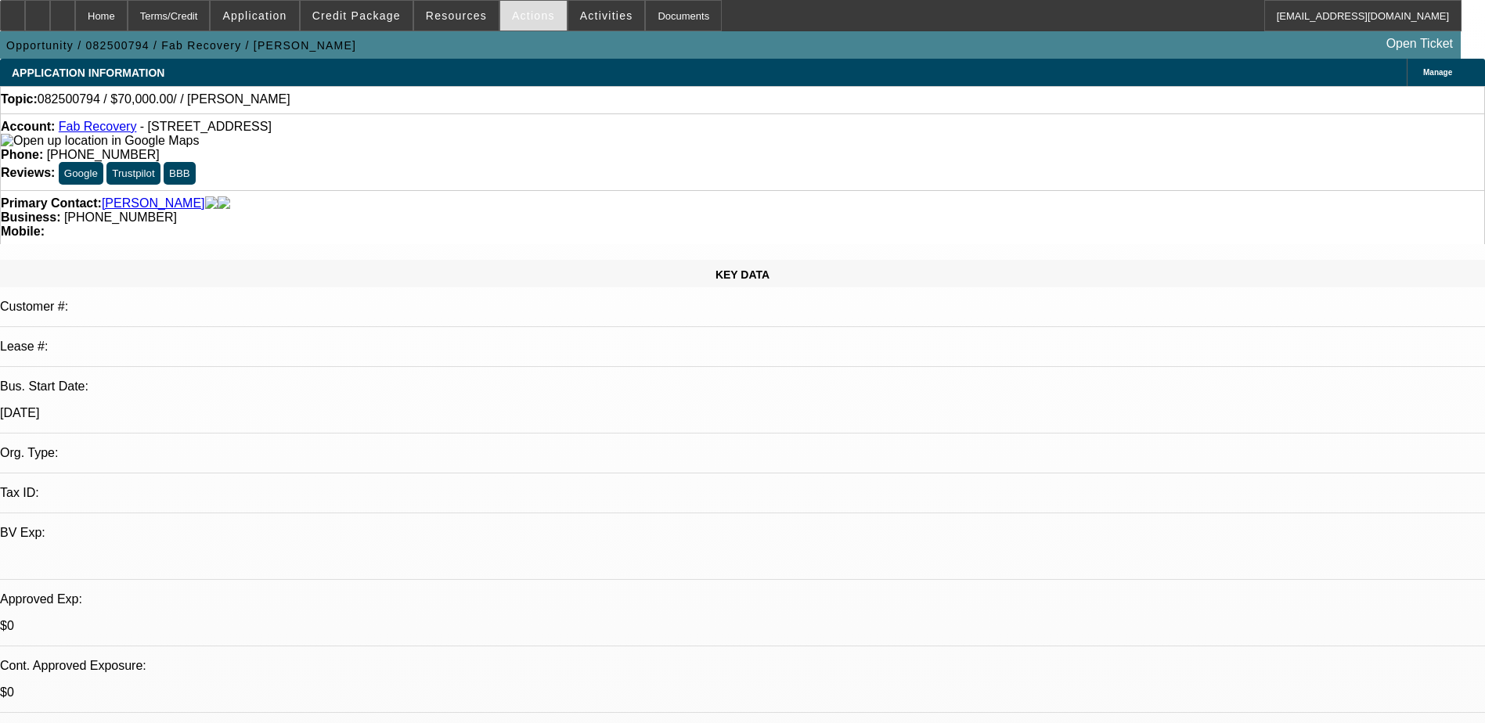 This screenshot has width=1485, height=723. Describe the element at coordinates (254, 16) in the screenshot. I see `button: Application` at that location.